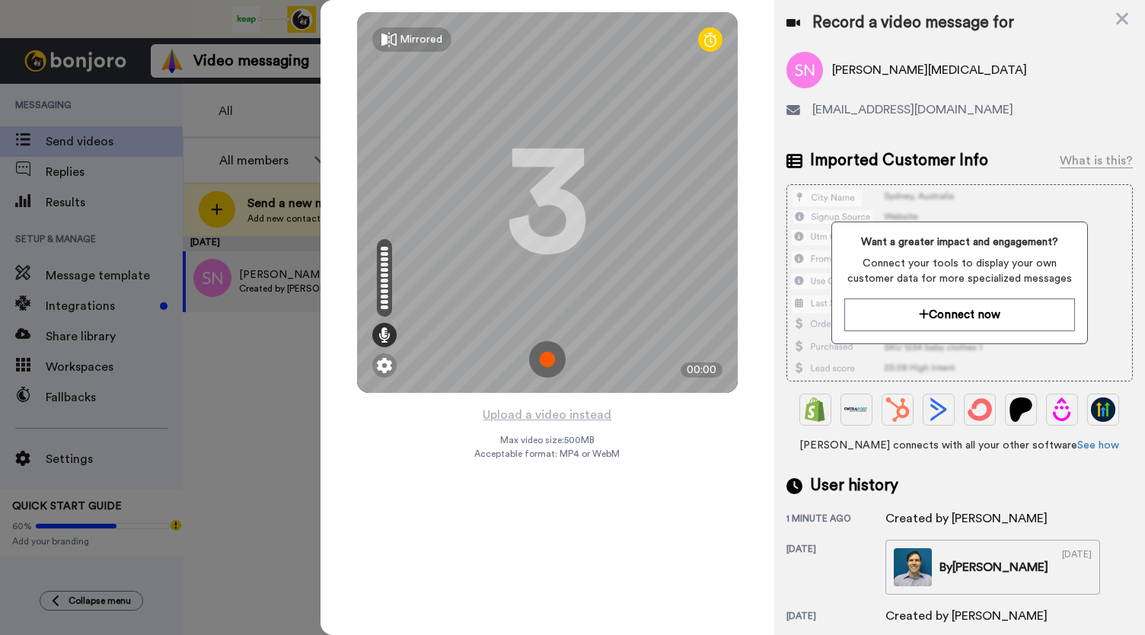 The width and height of the screenshot is (1145, 635). I want to click on img: Ontraport, so click(857, 410).